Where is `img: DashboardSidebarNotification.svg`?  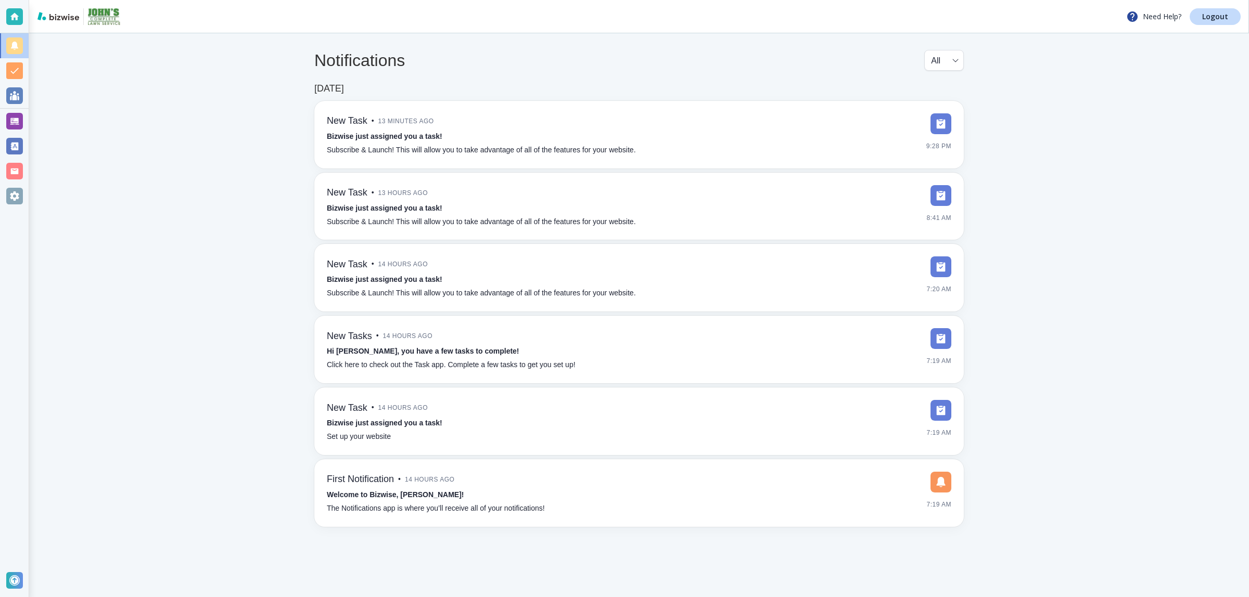
img: DashboardSidebarNotification.svg is located at coordinates (941, 482).